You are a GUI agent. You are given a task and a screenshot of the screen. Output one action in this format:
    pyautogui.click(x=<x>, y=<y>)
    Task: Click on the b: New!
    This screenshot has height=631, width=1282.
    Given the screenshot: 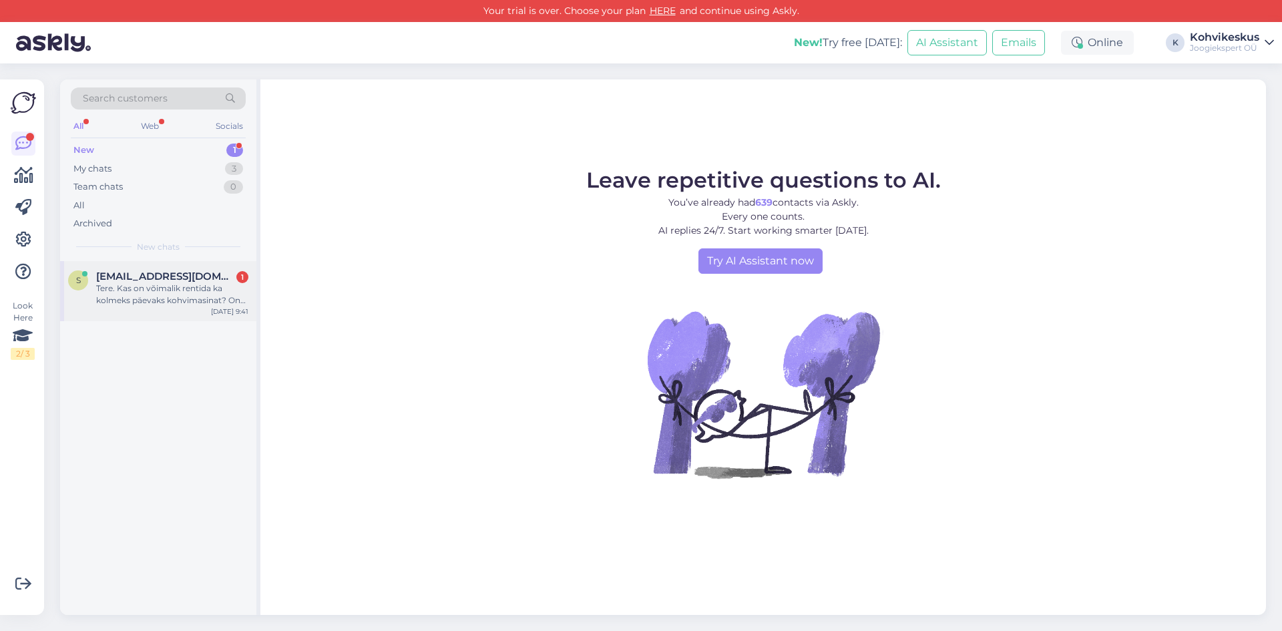 What is the action you would take?
    pyautogui.click(x=808, y=42)
    